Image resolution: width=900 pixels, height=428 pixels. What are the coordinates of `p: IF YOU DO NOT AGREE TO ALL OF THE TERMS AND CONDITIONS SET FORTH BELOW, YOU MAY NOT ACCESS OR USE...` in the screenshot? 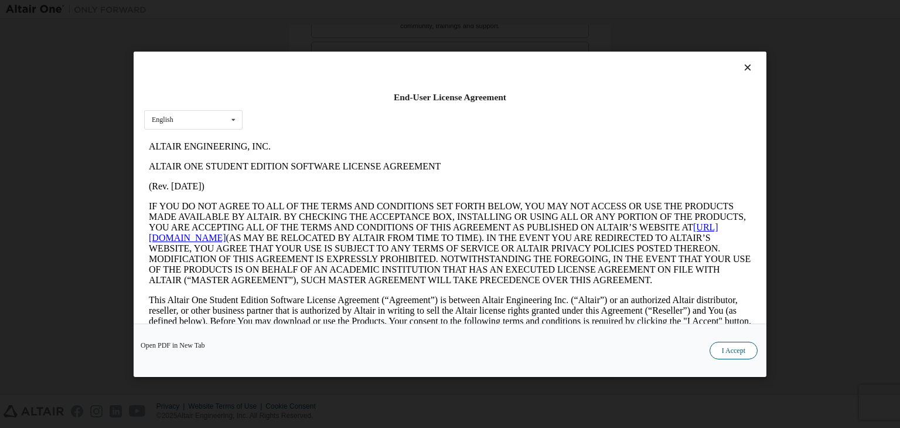 It's located at (306, 107).